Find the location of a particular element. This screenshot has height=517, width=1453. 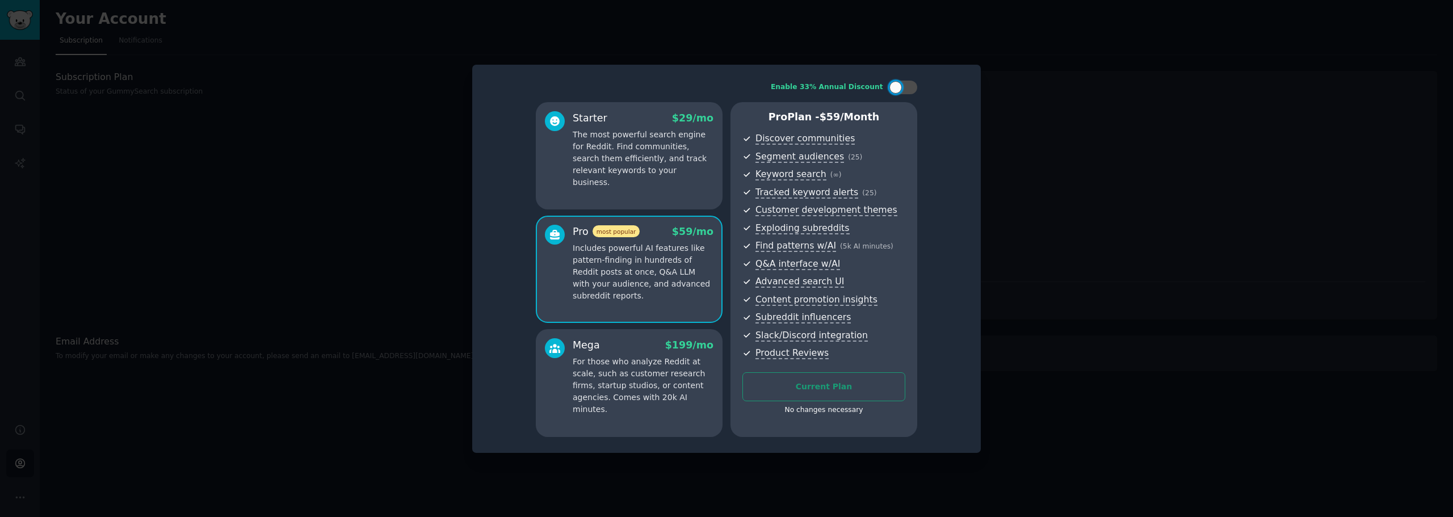

span: Find patterns w/AI is located at coordinates (795, 246).